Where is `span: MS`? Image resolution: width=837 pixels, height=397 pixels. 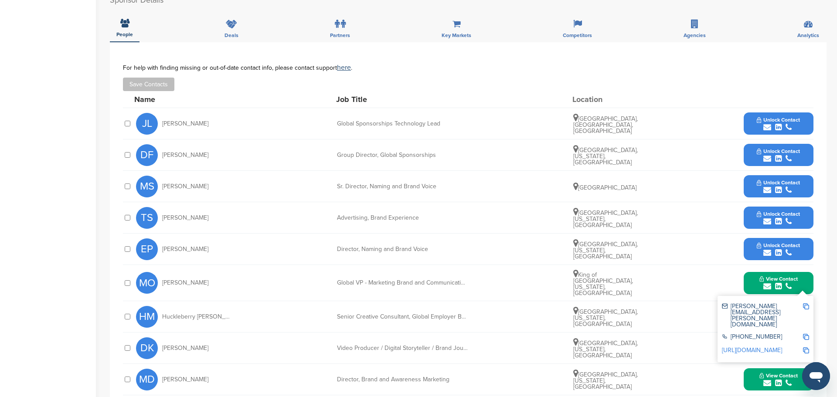 span: MS is located at coordinates (147, 187).